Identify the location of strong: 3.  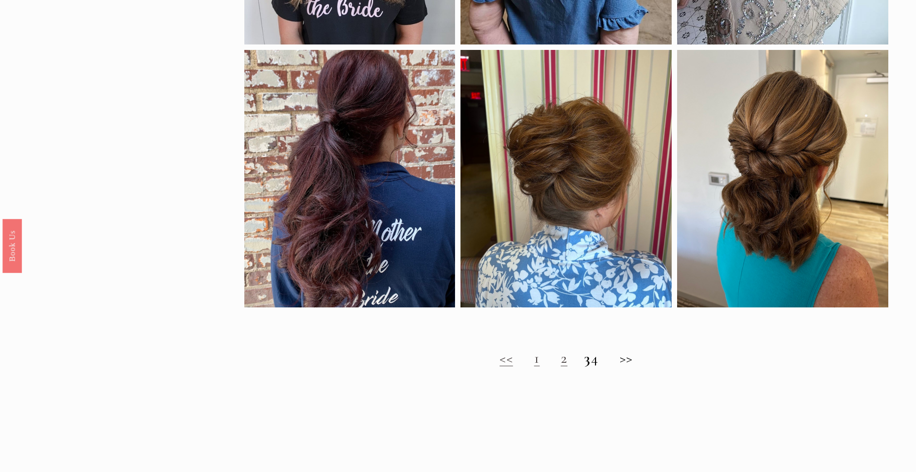
(588, 358).